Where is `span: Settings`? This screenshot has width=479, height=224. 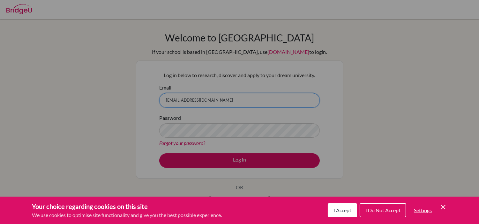
span: Settings is located at coordinates (422, 210).